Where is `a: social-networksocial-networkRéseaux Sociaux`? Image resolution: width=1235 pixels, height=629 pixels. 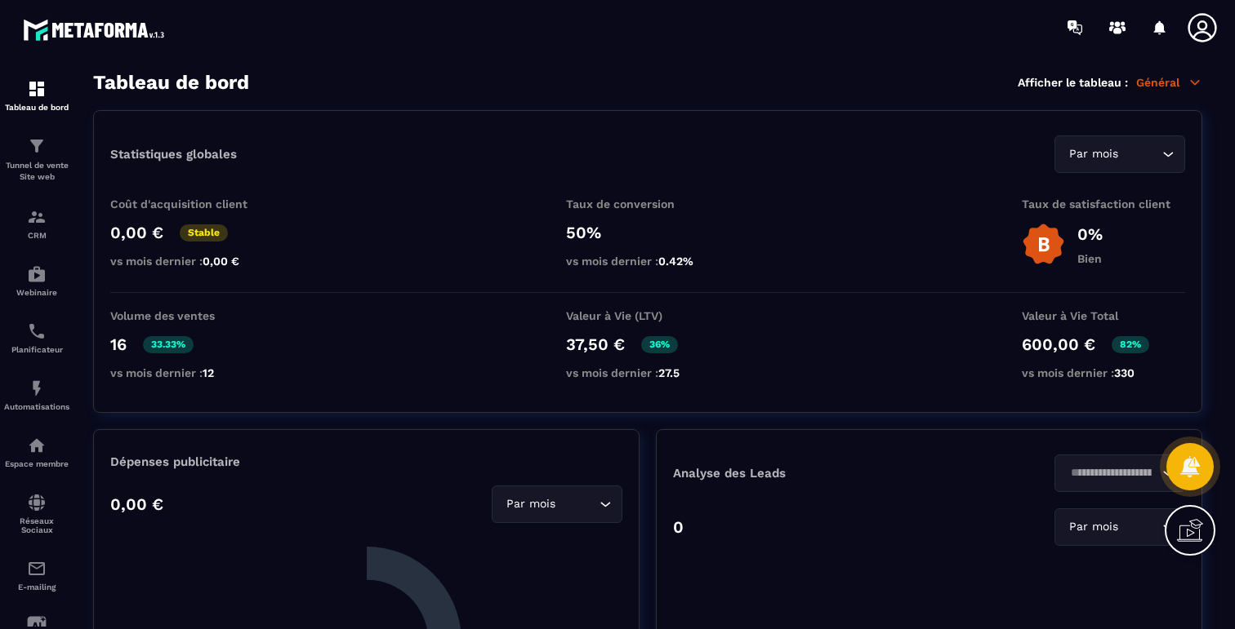 a: social-networksocial-networkRéseaux Sociaux is located at coordinates (37, 514).